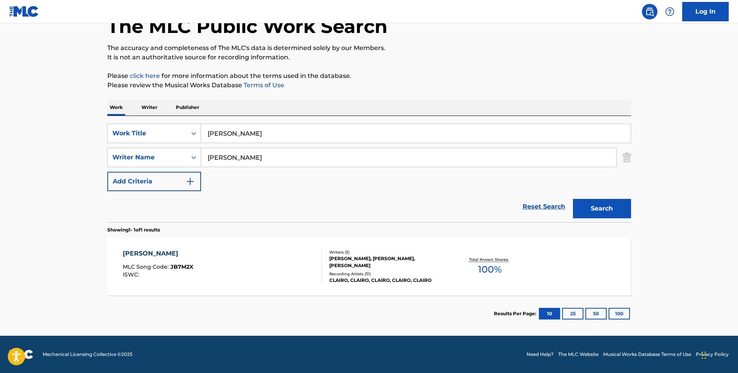 This screenshot has width=738, height=373. Describe the element at coordinates (647, 354) in the screenshot. I see `a: Musical Works Database Terms of Use` at that location.